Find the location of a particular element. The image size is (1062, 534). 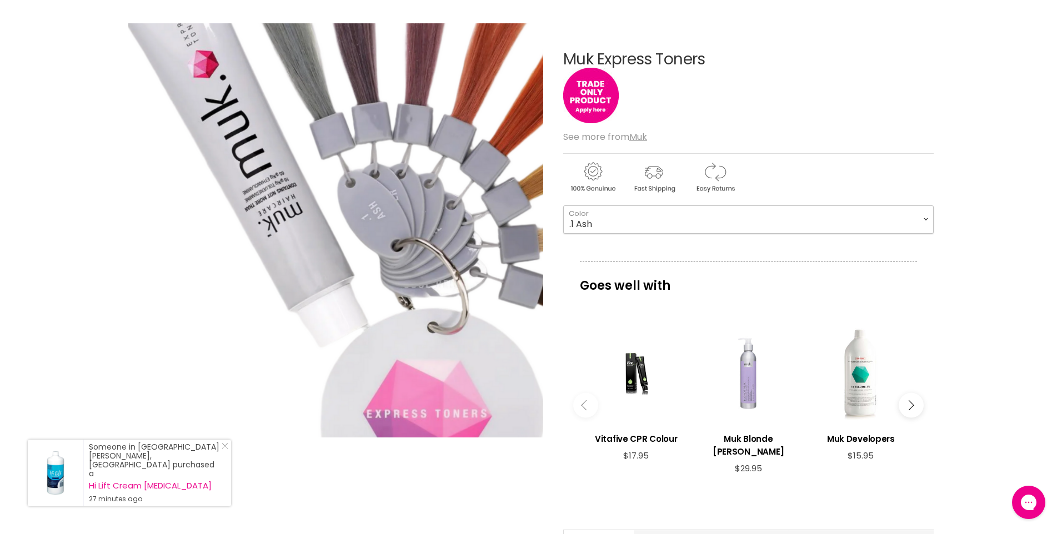

h1: Muk Express Toners is located at coordinates (748, 59).